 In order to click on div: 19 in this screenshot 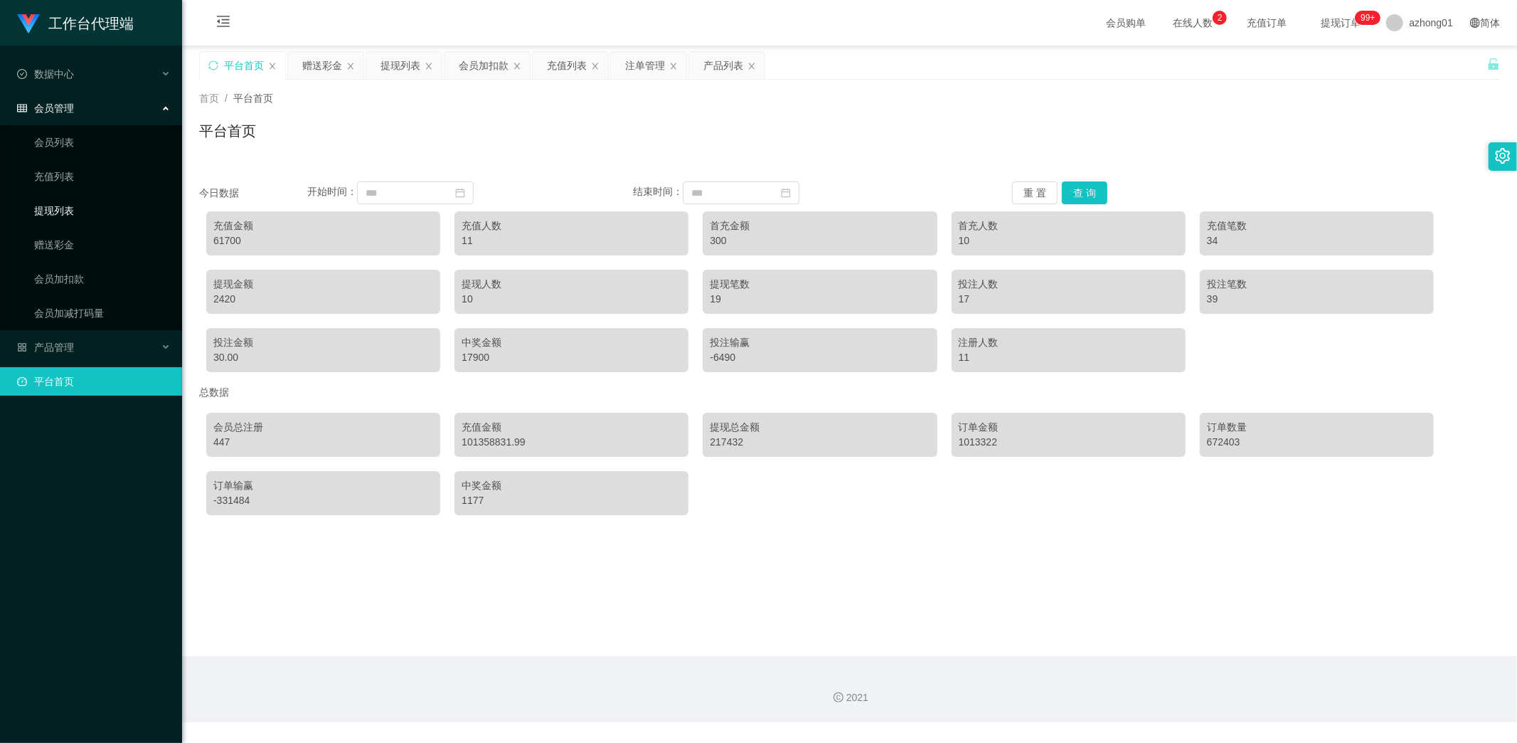, I will do `click(819, 299)`.